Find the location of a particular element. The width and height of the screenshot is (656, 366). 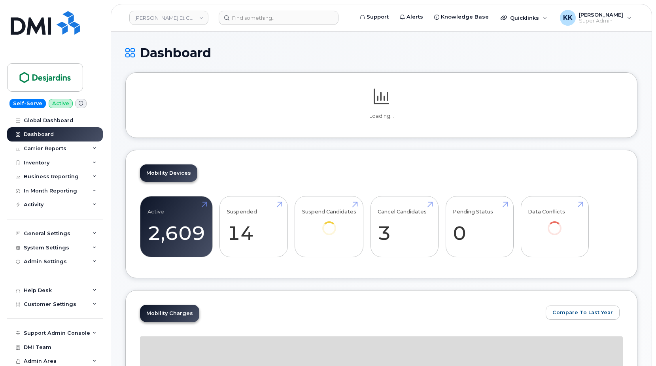

a: Suspend Candidates is located at coordinates (329, 224).